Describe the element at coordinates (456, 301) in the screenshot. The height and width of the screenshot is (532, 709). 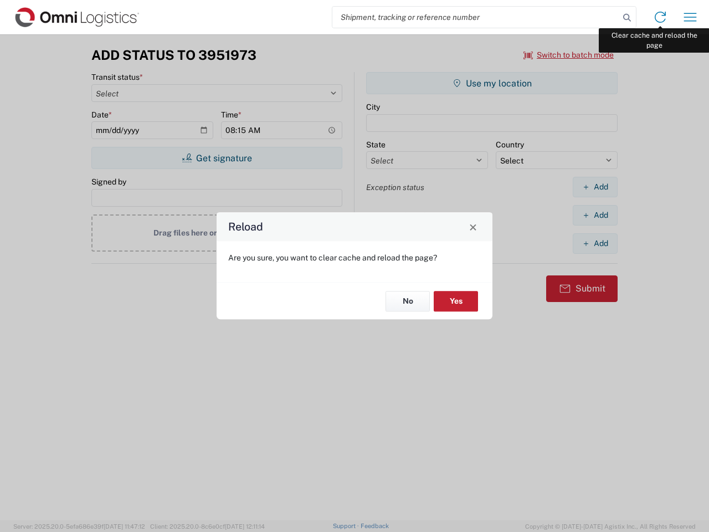
I see `button: Yes` at that location.